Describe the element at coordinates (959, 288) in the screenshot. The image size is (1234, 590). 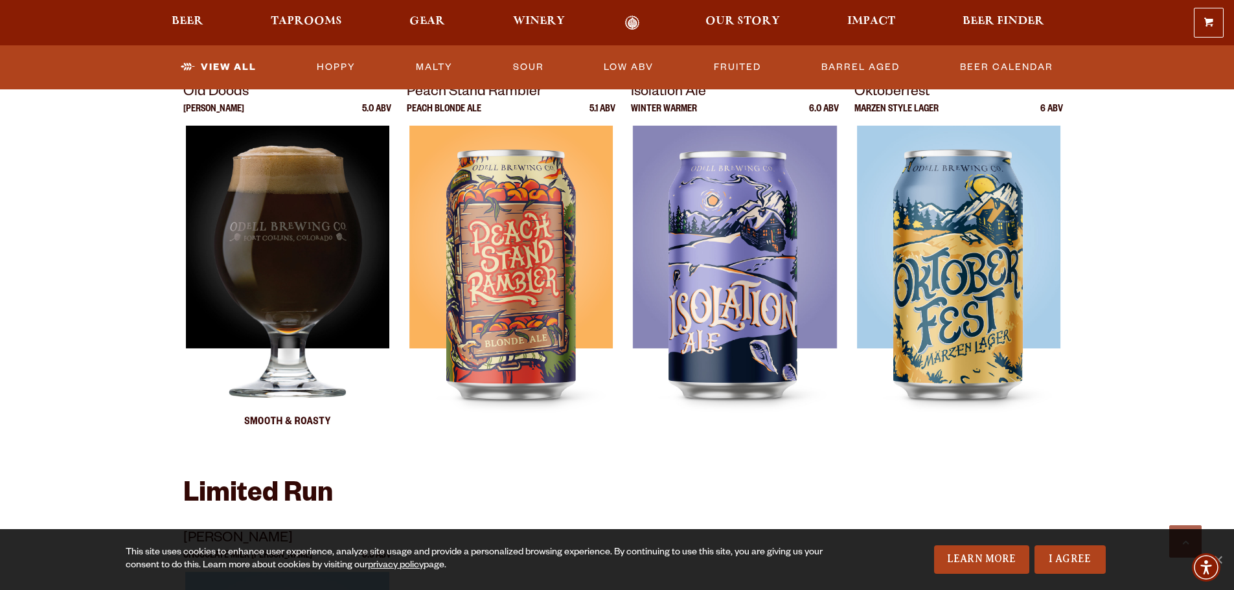
I see `img: Oktoberfest` at that location.